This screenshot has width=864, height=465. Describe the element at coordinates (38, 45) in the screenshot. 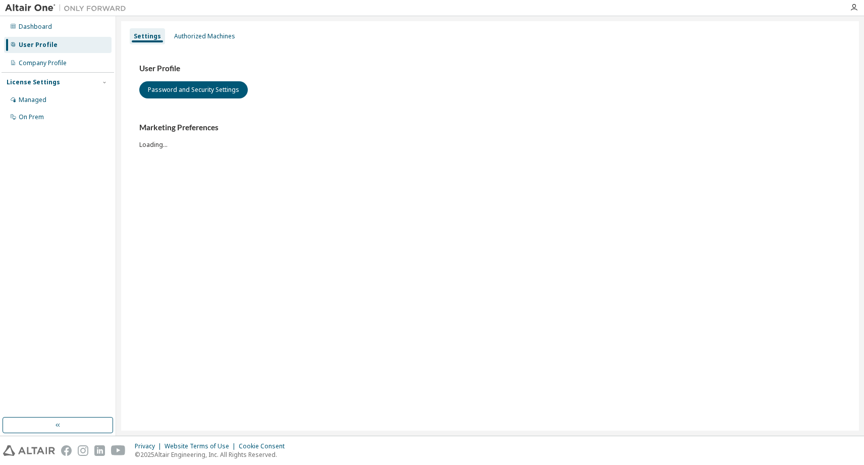

I see `div: User Profile` at that location.